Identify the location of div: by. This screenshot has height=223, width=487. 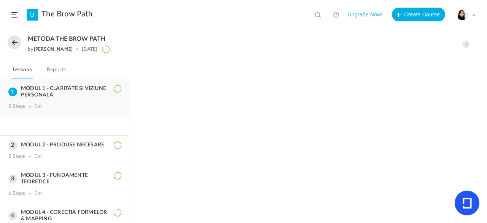
(50, 49).